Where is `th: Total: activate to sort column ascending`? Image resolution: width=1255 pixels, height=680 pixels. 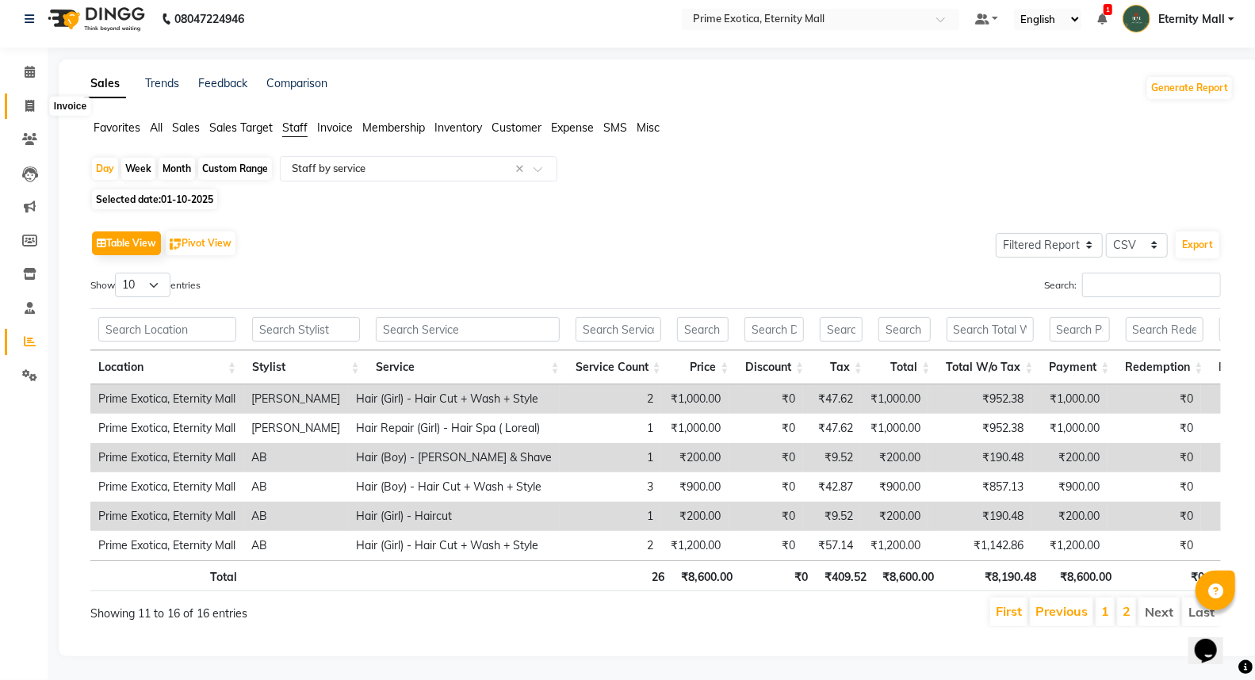
th: Total: activate to sort column ascending is located at coordinates (904, 367).